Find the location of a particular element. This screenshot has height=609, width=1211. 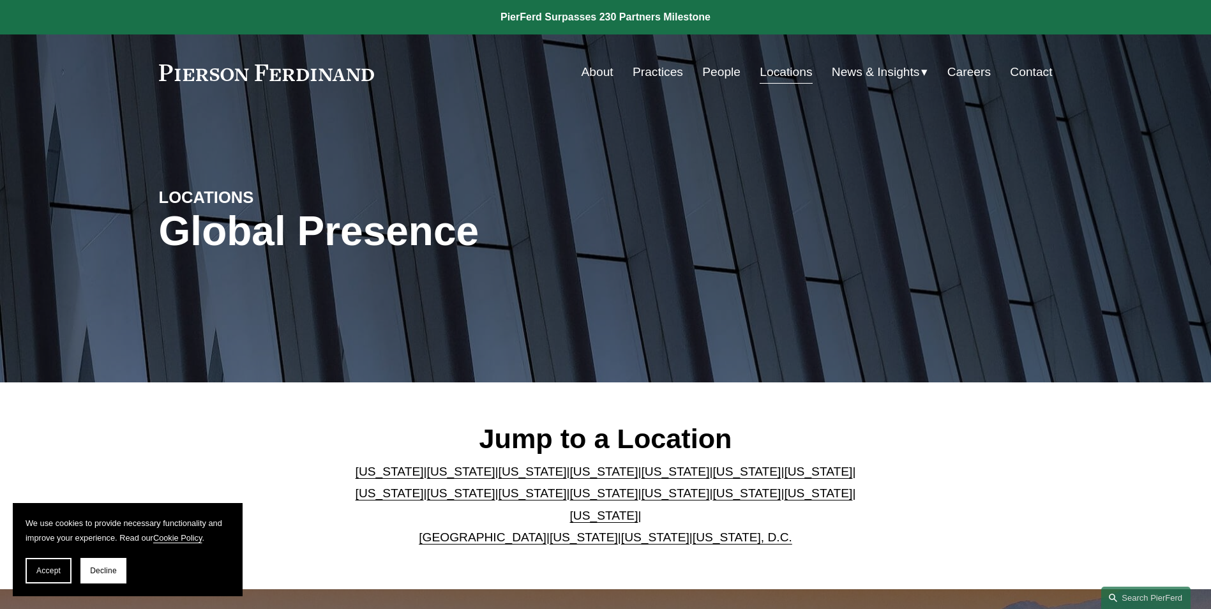

button: Decline is located at coordinates (103, 571).